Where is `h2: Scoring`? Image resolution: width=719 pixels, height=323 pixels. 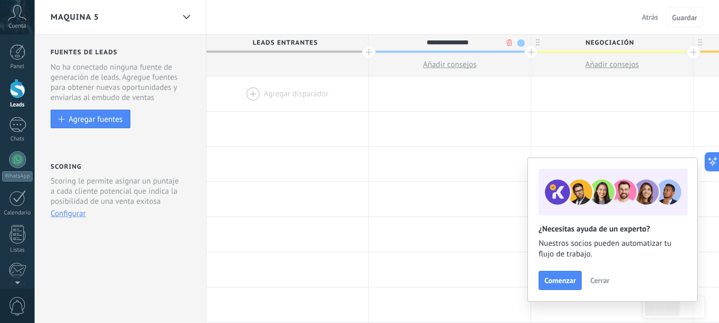 h2: Scoring is located at coordinates (66, 167).